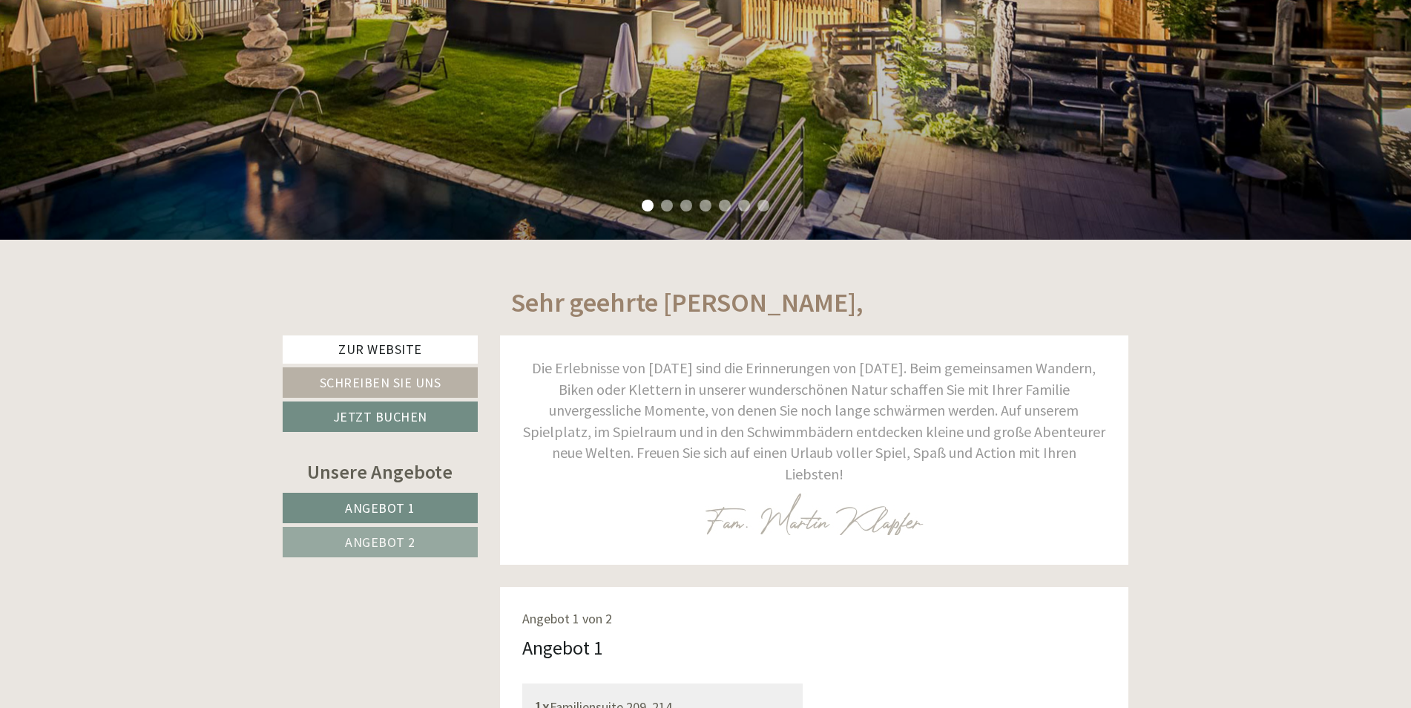  I want to click on span: Angebot 1 von 2, so click(567, 618).